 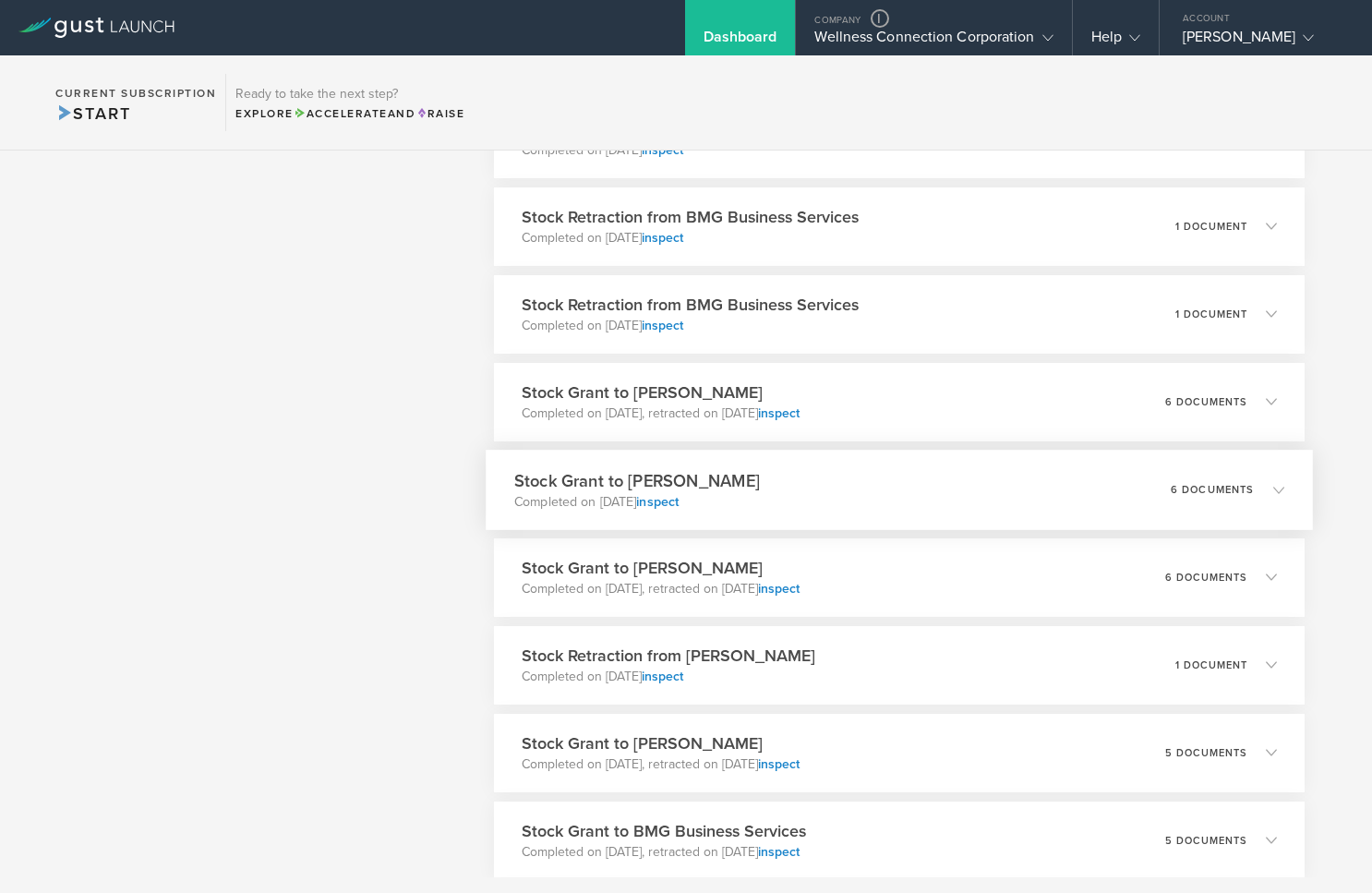 What do you see at coordinates (740, 41) in the screenshot?
I see `div: Dashboard` at bounding box center [740, 41].